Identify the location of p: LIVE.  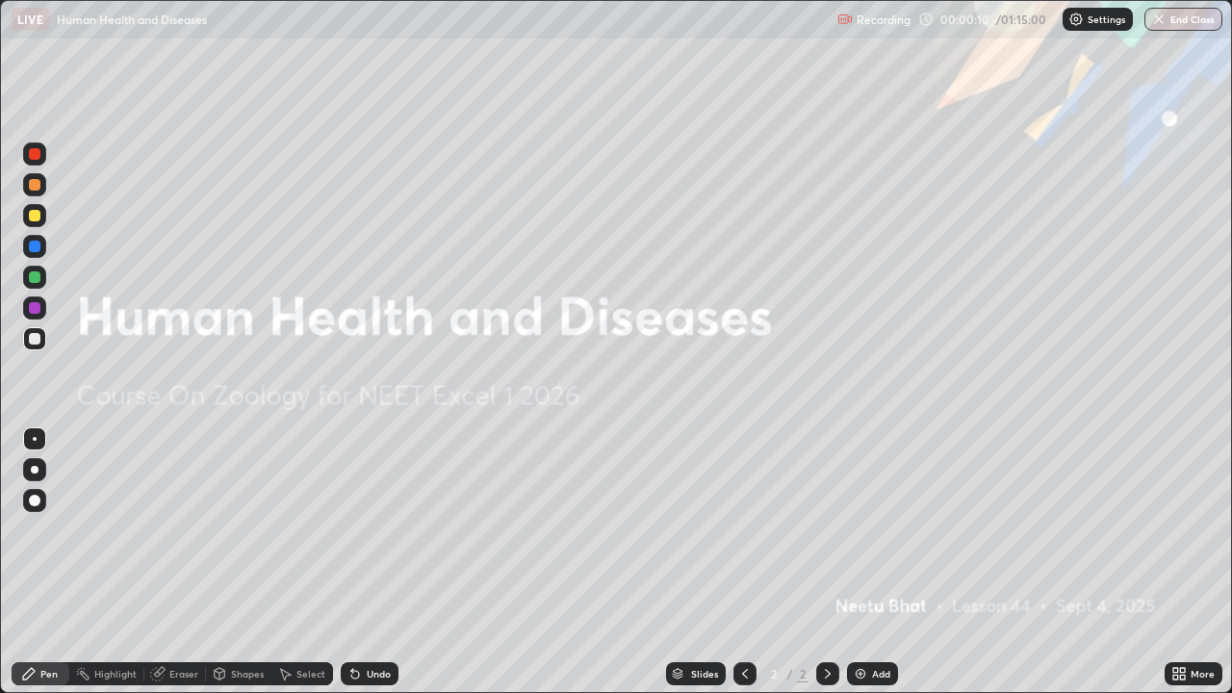
(30, 19).